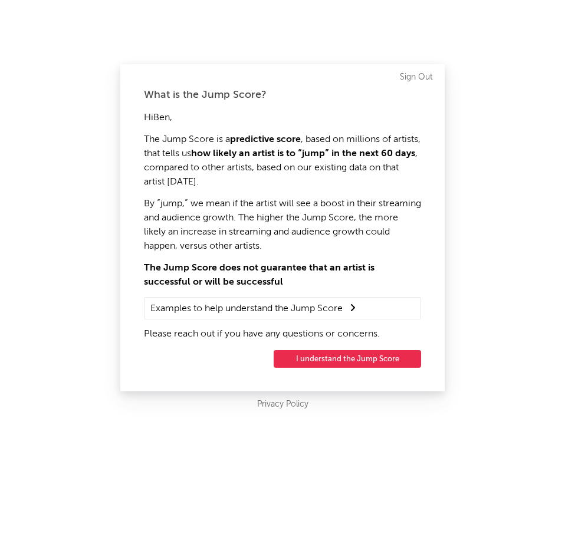 Image resolution: width=565 pixels, height=541 pixels. I want to click on div: What is the Jump Score?, so click(282, 95).